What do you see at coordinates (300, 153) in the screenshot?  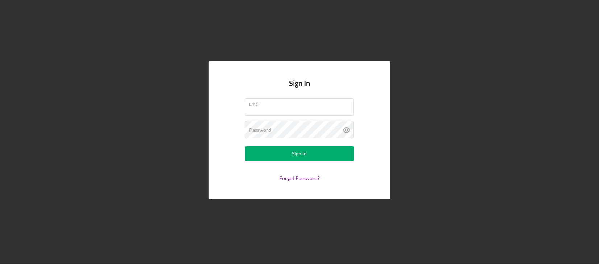 I see `div: Sign In` at bounding box center [300, 153].